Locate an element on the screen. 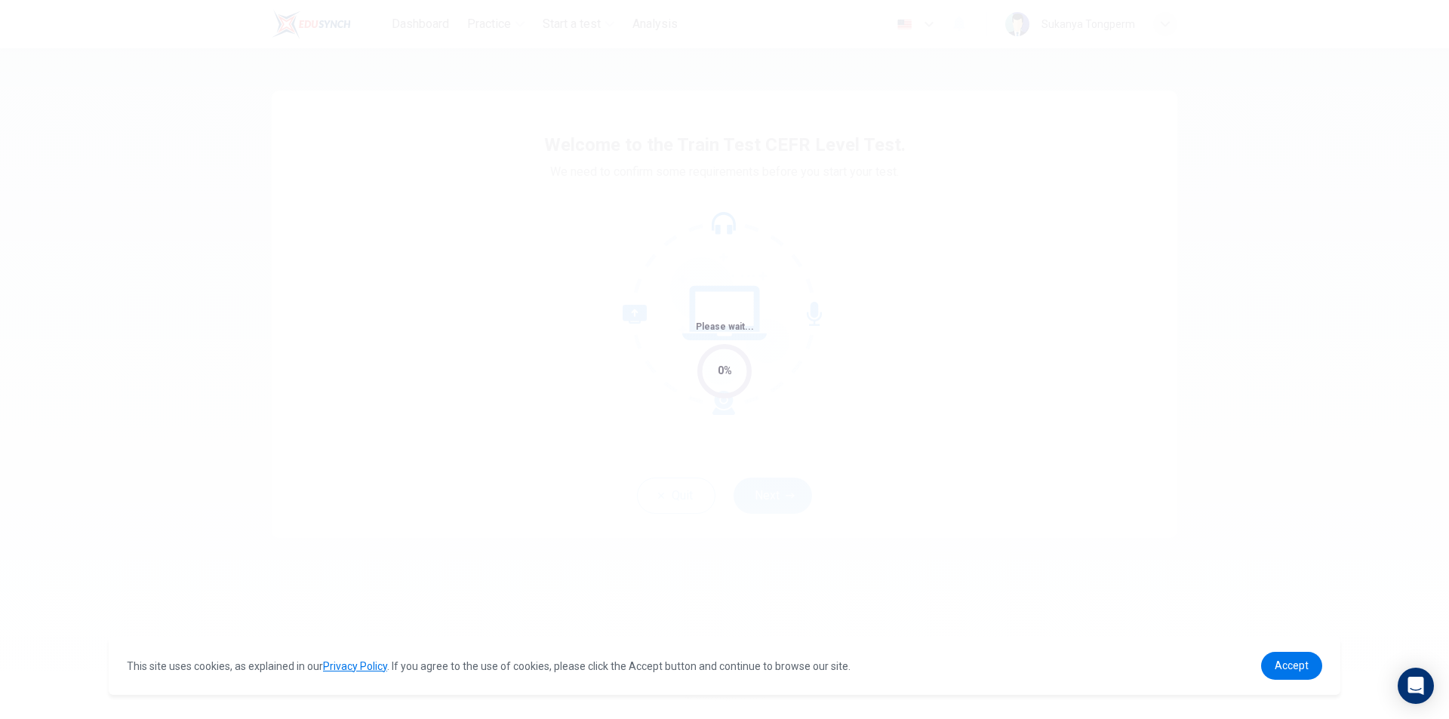 The height and width of the screenshot is (719, 1449). div: 0% is located at coordinates (725, 371).